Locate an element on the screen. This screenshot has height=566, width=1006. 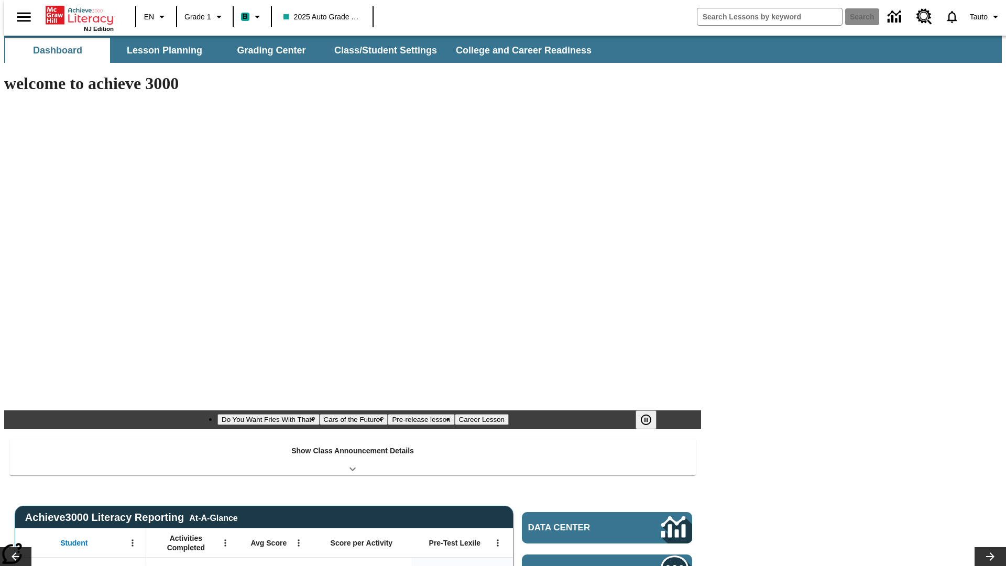
span: Achieve3000 Literacy Reporting is located at coordinates (131, 517).